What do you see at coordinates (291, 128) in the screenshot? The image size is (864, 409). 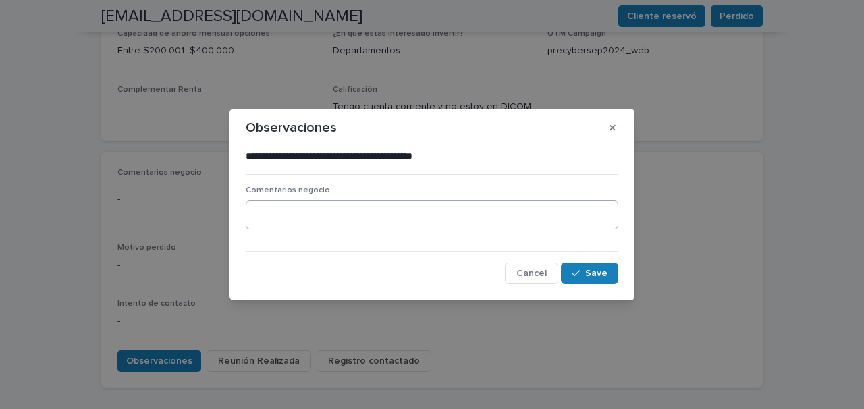 I see `p: Observaciones` at bounding box center [291, 128].